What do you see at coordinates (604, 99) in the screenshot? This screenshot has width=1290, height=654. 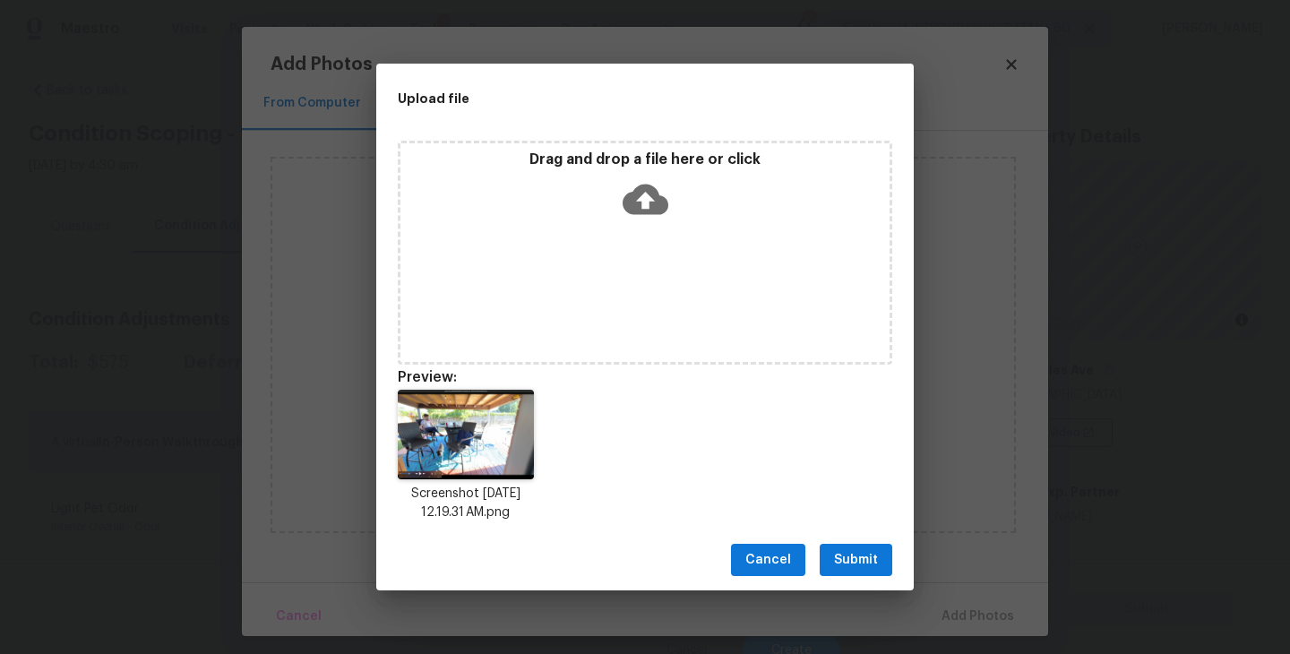 I see `h2: Upload file` at bounding box center [604, 99].